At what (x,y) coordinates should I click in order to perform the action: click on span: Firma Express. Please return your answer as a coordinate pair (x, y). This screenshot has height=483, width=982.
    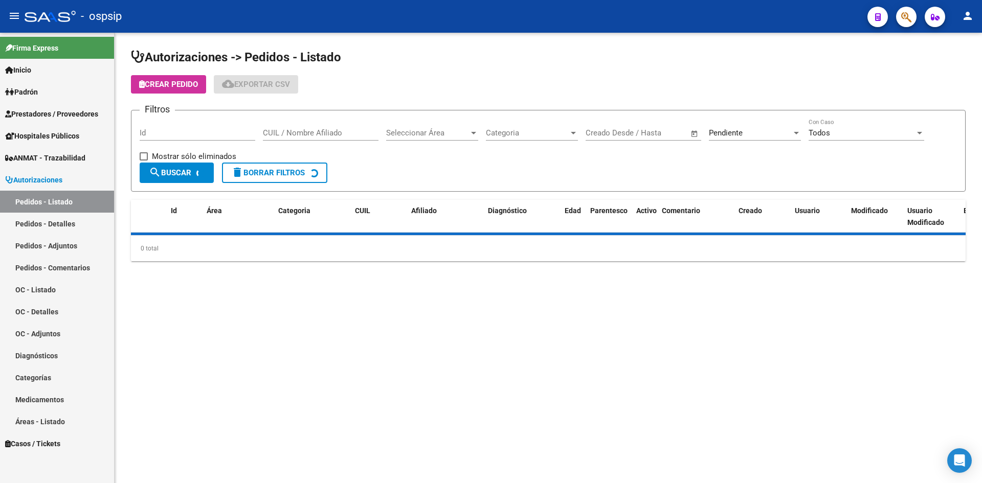
    Looking at the image, I should click on (32, 48).